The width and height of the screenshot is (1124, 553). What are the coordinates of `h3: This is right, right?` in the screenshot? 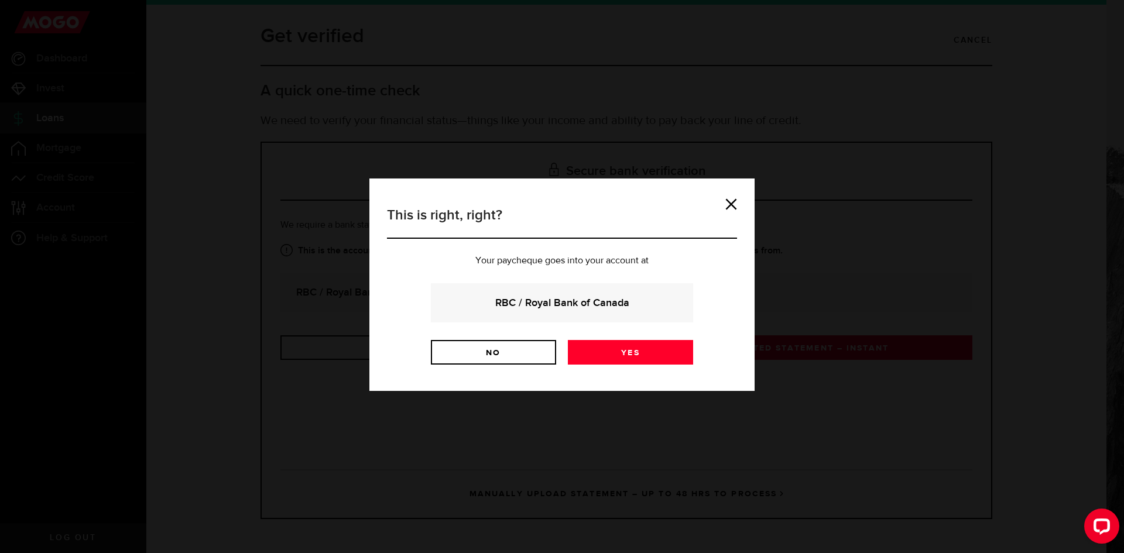 It's located at (562, 222).